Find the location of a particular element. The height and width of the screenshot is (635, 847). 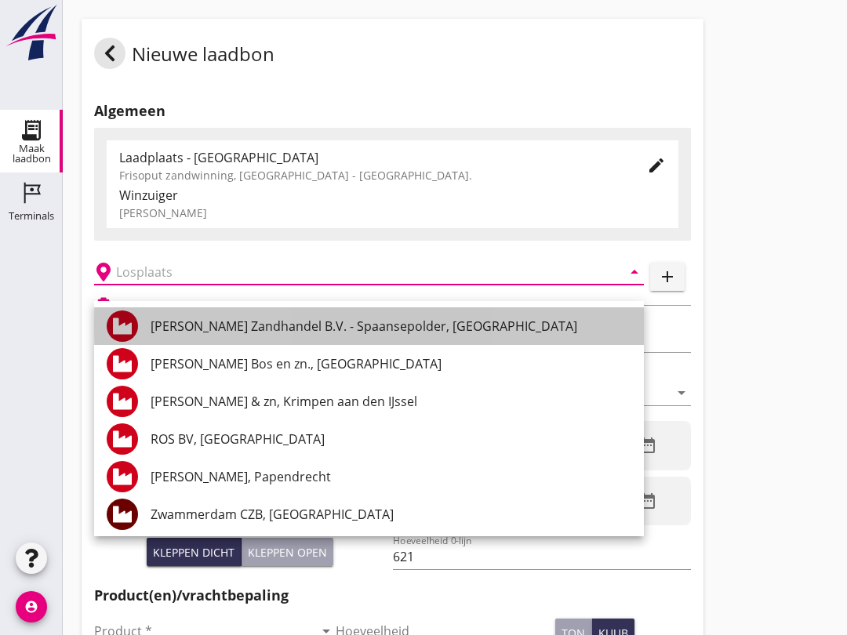

h2: Beladen vaartuig is located at coordinates (159, 305).